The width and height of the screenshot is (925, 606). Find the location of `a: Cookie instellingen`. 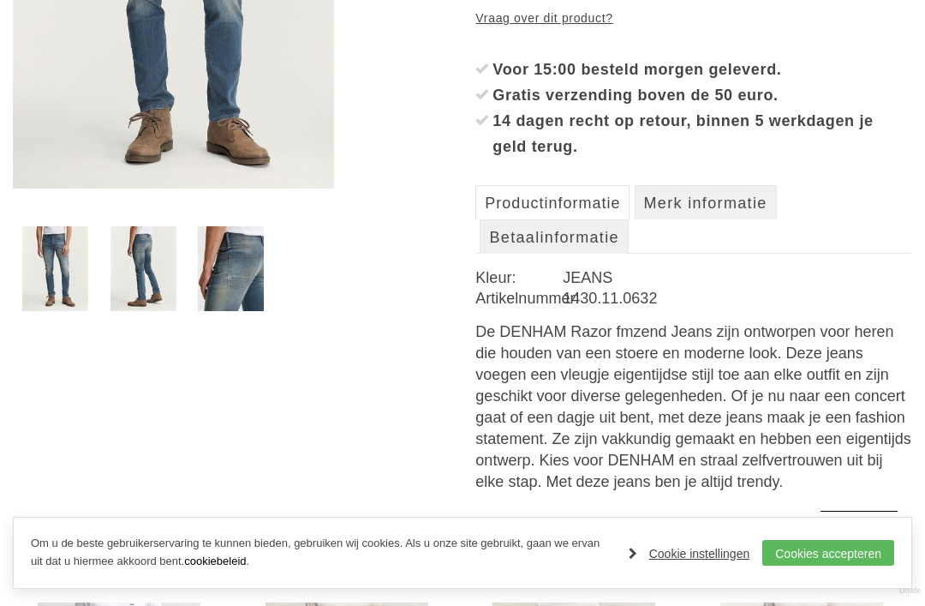

a: Cookie instellingen is located at coordinates (690, 553).